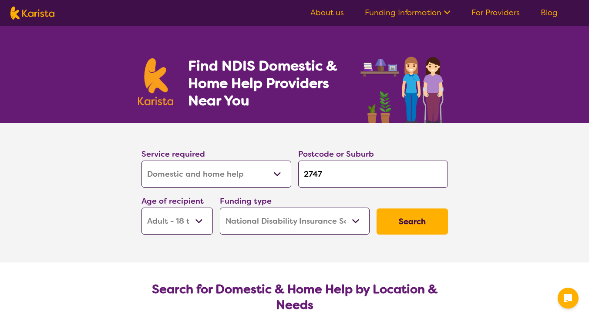 Image resolution: width=589 pixels, height=319 pixels. I want to click on h2: Search for Domestic & Home Help by Location & Needs, so click(295, 298).